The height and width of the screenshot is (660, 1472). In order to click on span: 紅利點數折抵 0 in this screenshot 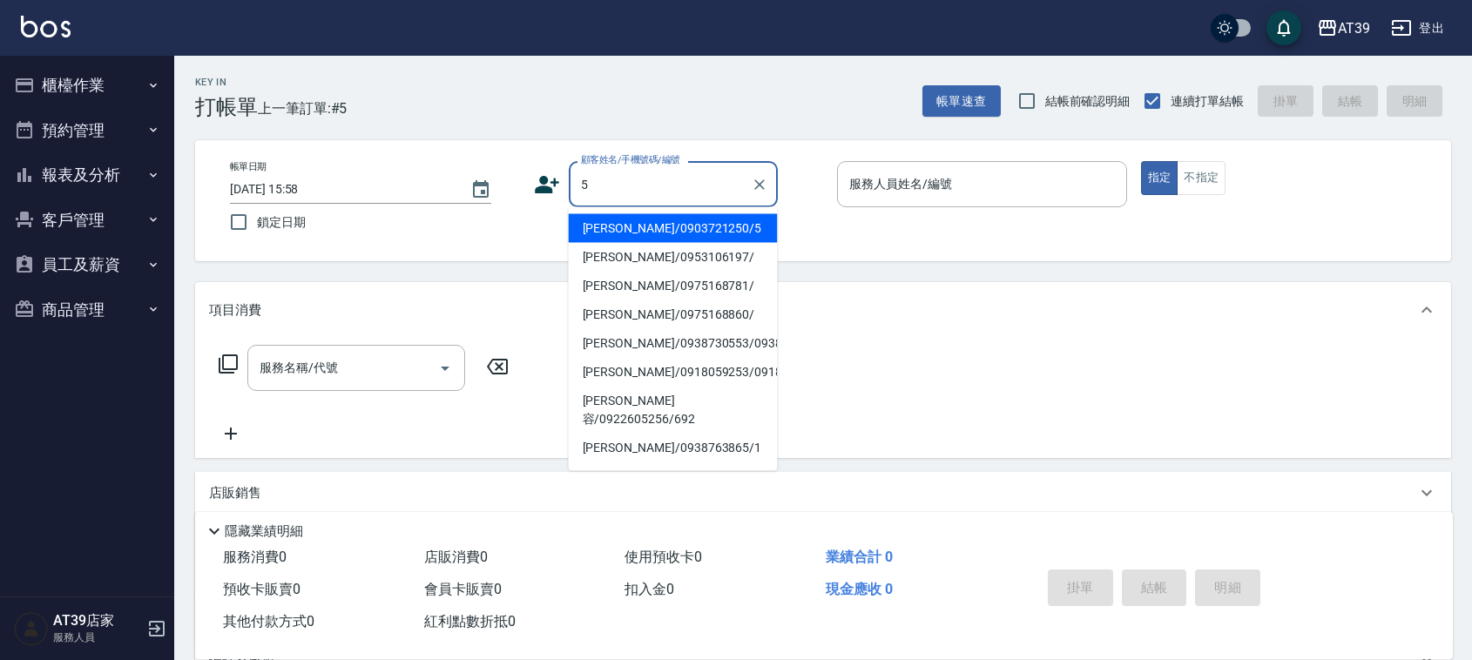, I will do `click(470, 621)`.